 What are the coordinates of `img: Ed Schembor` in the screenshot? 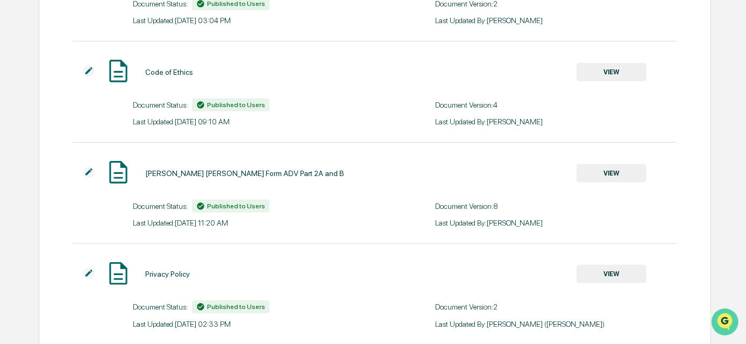 It's located at (19, 194).